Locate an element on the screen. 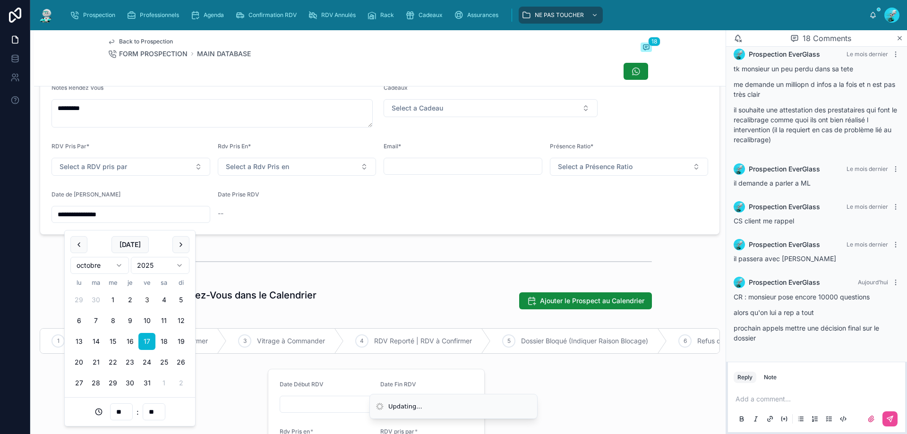 Image resolution: width=907 pixels, height=434 pixels. button: mercredi 1 octobre 2025 is located at coordinates (113, 300).